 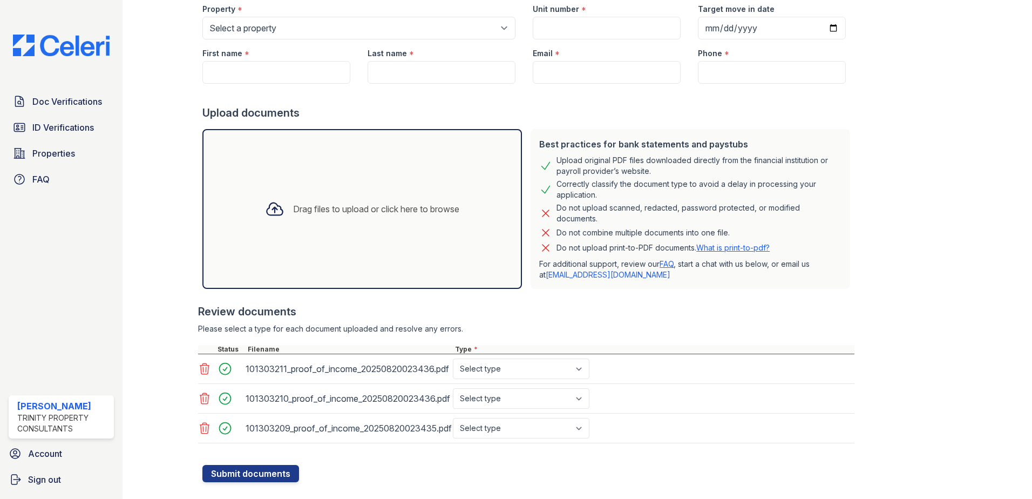 I want to click on div: Upload documents, so click(x=528, y=113).